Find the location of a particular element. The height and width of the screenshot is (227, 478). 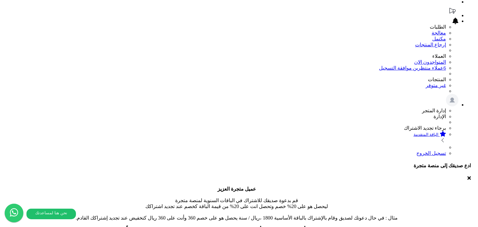

span: إدارة المتجر is located at coordinates (433, 110).